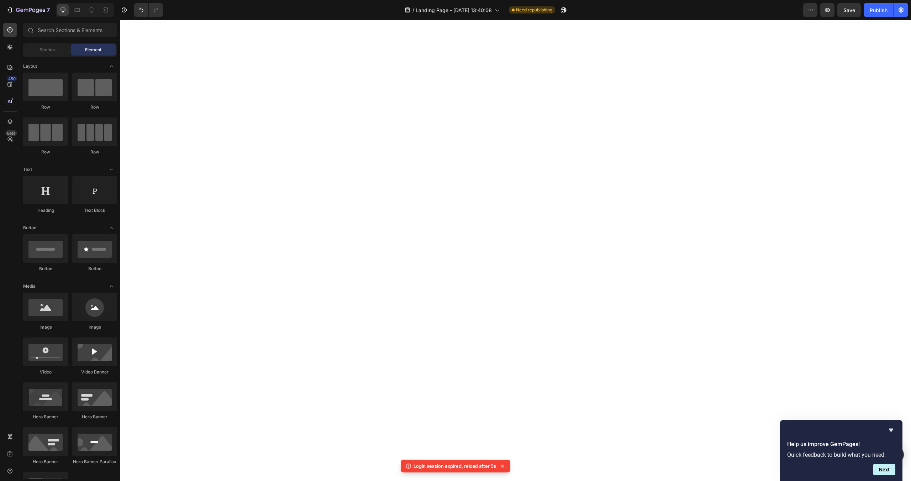 The image size is (911, 481). What do you see at coordinates (29, 286) in the screenshot?
I see `span: Media` at bounding box center [29, 286].